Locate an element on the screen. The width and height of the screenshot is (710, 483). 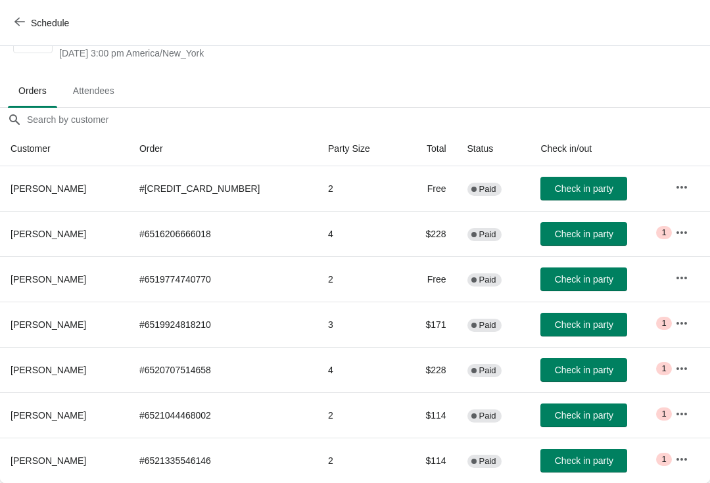
th: Status is located at coordinates (494, 149).